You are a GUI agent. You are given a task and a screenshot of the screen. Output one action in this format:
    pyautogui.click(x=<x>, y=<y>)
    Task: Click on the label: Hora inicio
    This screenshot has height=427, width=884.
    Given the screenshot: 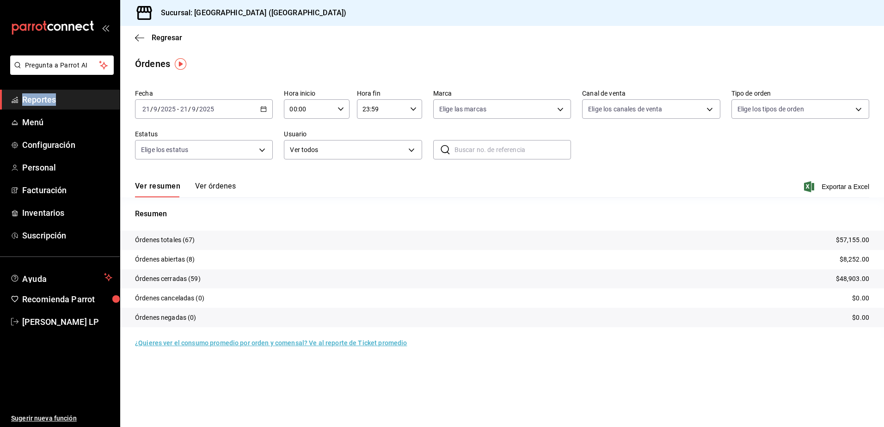 What is the action you would take?
    pyautogui.click(x=316, y=93)
    